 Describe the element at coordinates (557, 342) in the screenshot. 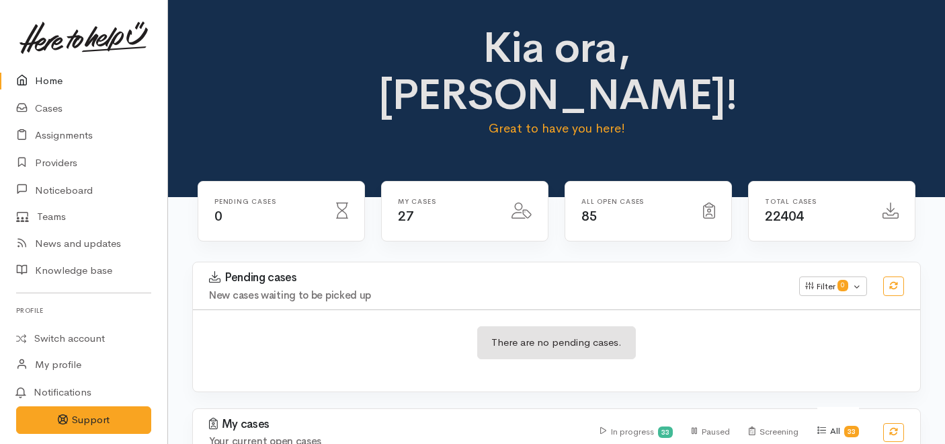

I see `div: There are no pending cases.` at that location.